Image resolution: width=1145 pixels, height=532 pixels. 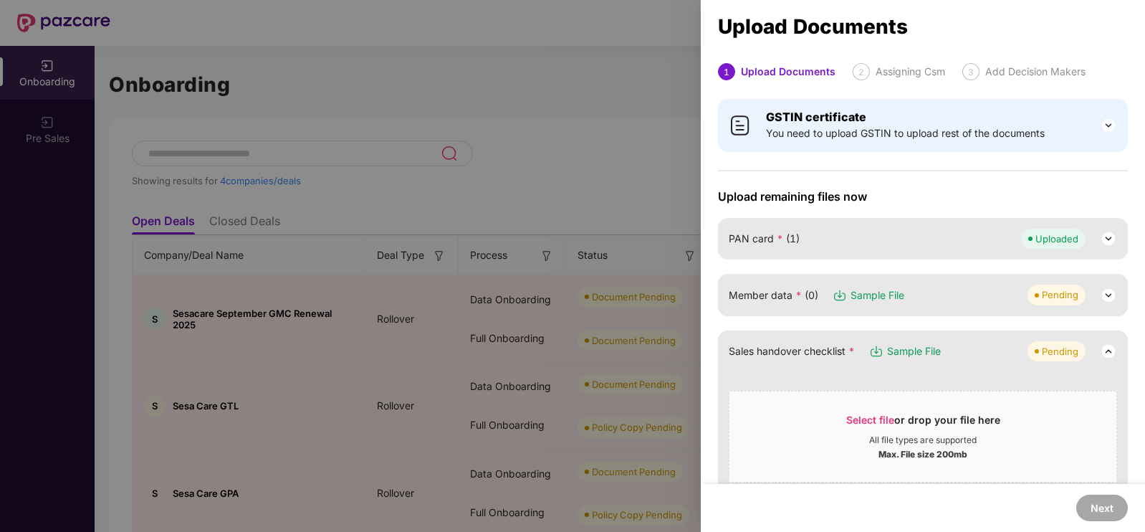 I want to click on span: Upload remaining files now, so click(x=923, y=196).